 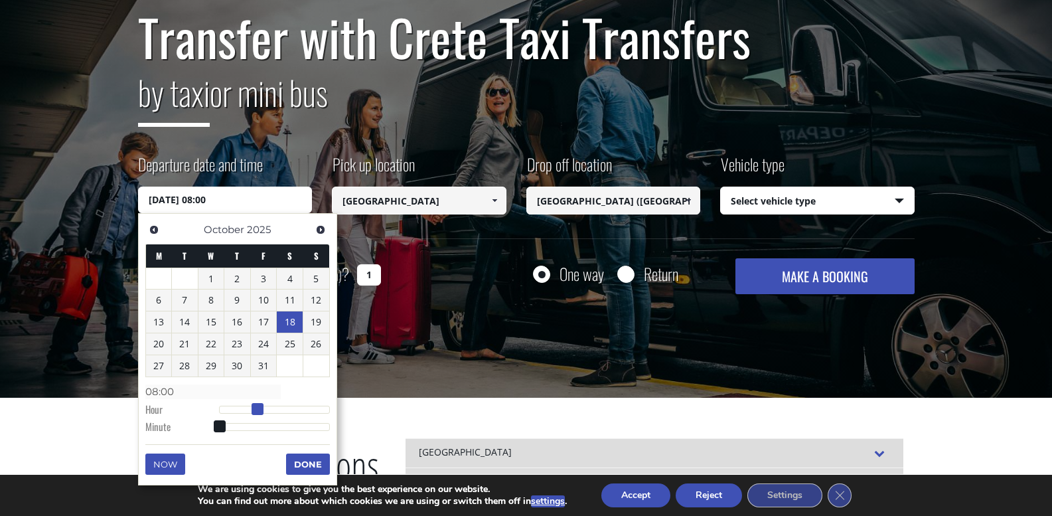 I want to click on span: Next, so click(x=320, y=230).